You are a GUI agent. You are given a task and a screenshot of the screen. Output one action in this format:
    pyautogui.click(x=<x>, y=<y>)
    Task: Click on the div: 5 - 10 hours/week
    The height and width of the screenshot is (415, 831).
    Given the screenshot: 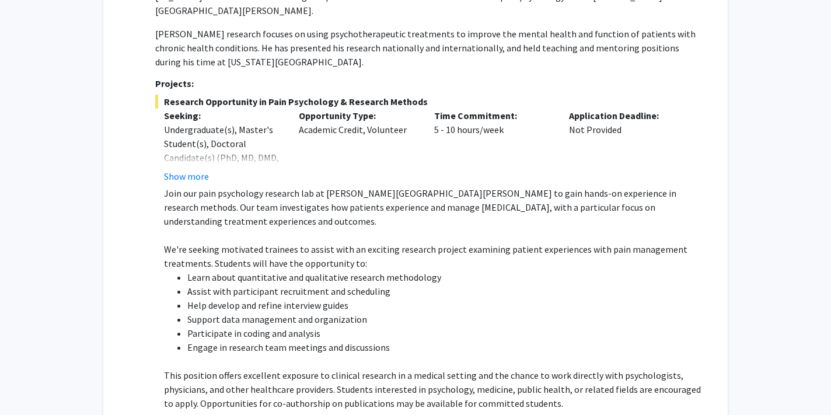 What is the action you would take?
    pyautogui.click(x=493, y=146)
    